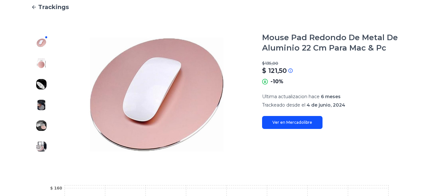 Image resolution: width=434 pixels, height=196 pixels. Describe the element at coordinates (333, 63) in the screenshot. I see `p: $ 135,00` at that location.